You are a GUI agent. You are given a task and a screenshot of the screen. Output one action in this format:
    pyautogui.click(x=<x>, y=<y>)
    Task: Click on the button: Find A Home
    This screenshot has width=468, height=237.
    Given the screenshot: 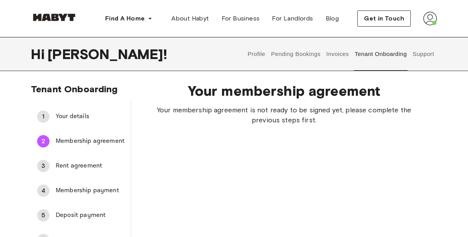 What is the action you would take?
    pyautogui.click(x=129, y=19)
    